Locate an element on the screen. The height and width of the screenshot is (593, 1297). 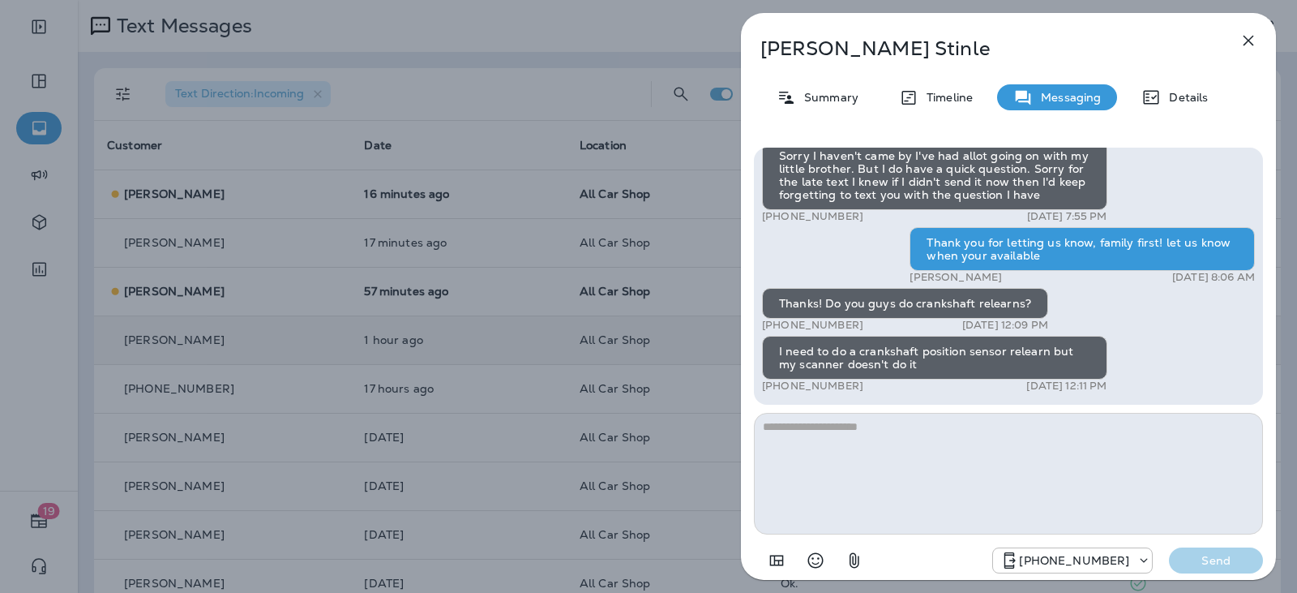
div: +1 (689) 265-4479 is located at coordinates (1073, 560).